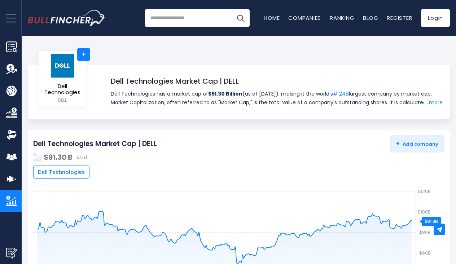 The height and width of the screenshot is (264, 456). What do you see at coordinates (417, 144) in the screenshot?
I see `button: +Add company` at bounding box center [417, 144].